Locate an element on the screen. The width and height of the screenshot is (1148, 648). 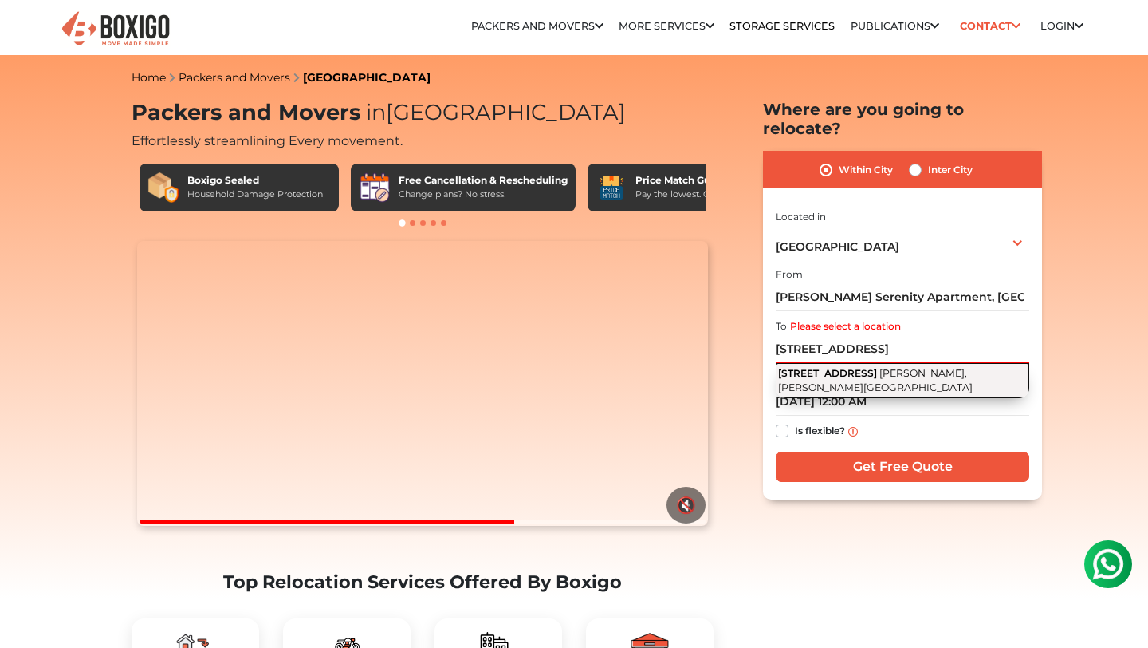
label: Please select a location is located at coordinates (845, 326).